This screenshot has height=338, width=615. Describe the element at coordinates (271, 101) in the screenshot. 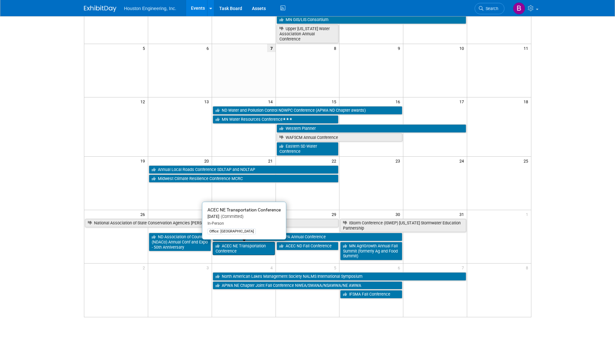

I see `span: 14` at that location.